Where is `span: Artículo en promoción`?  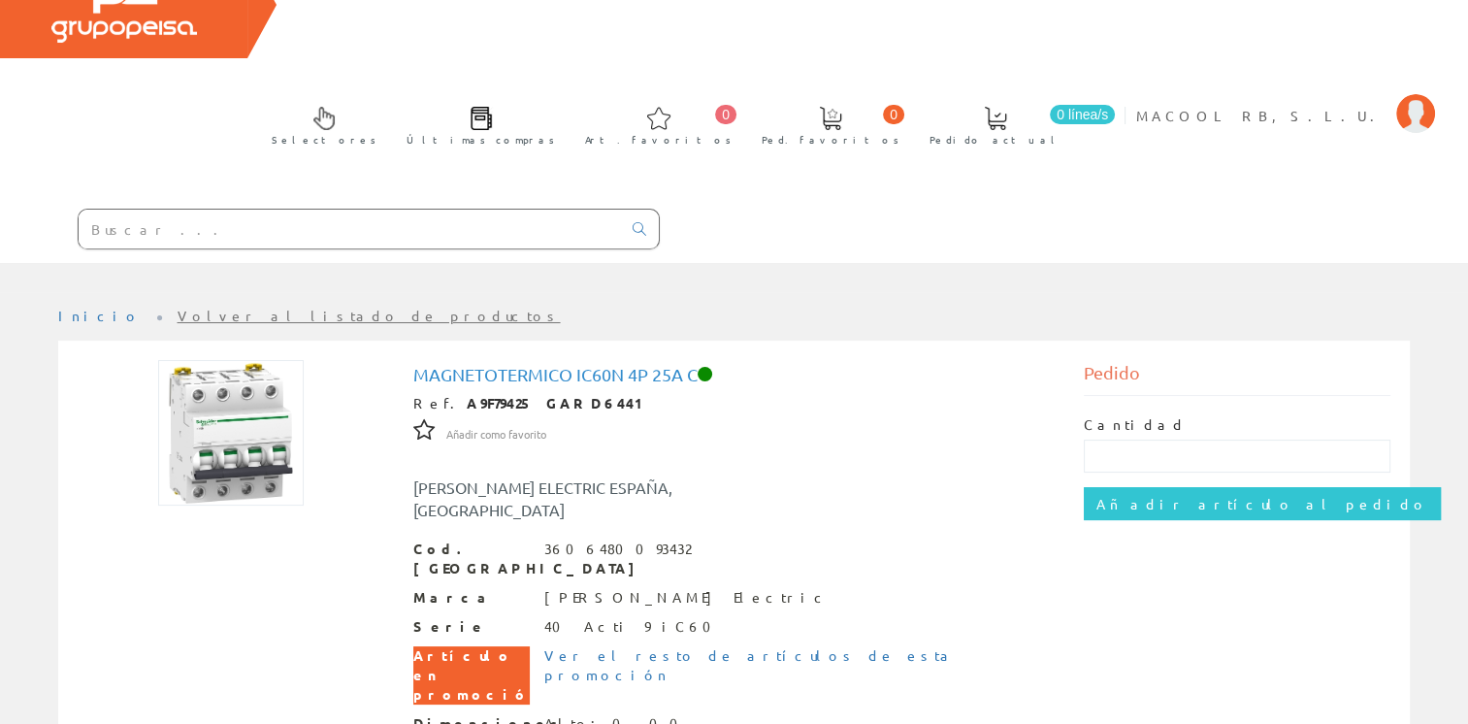
span: Artículo en promoción is located at coordinates (472, 675).